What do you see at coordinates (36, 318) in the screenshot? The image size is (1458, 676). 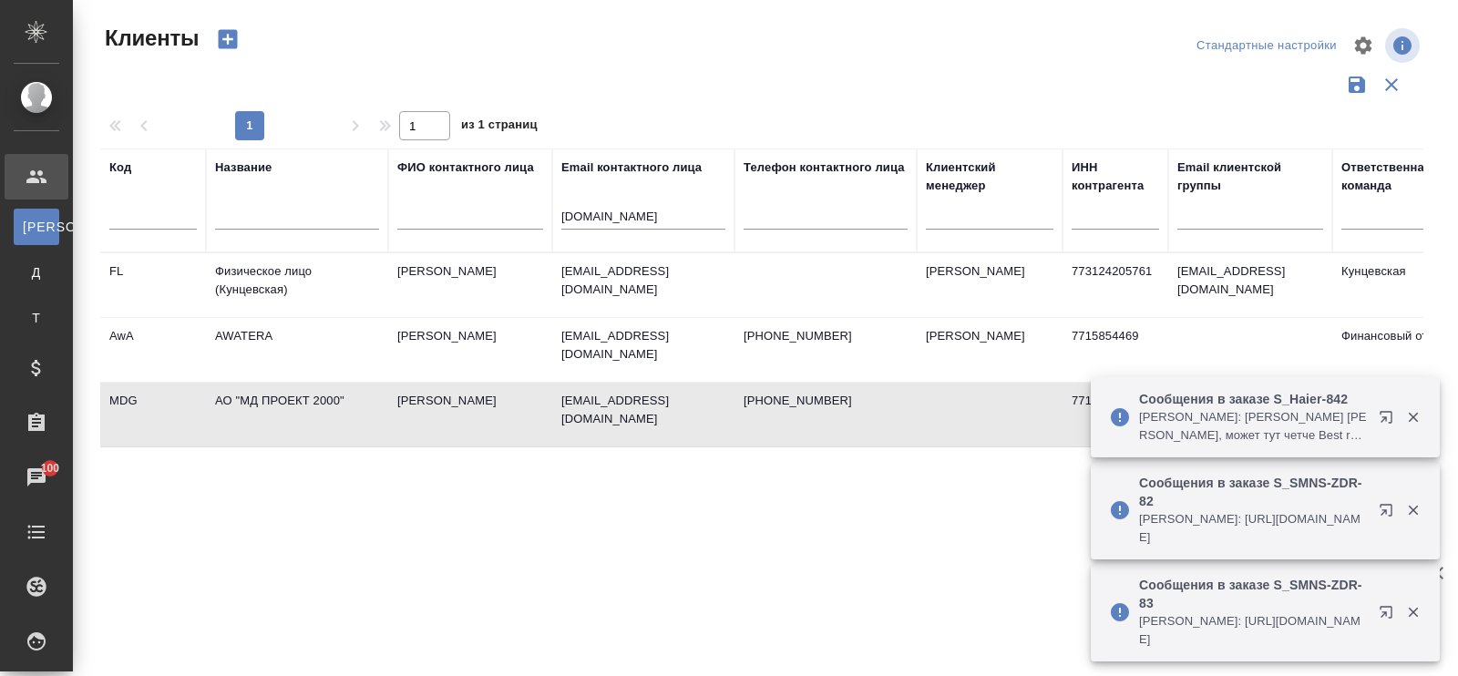 I see `a: Т` at bounding box center [36, 318].